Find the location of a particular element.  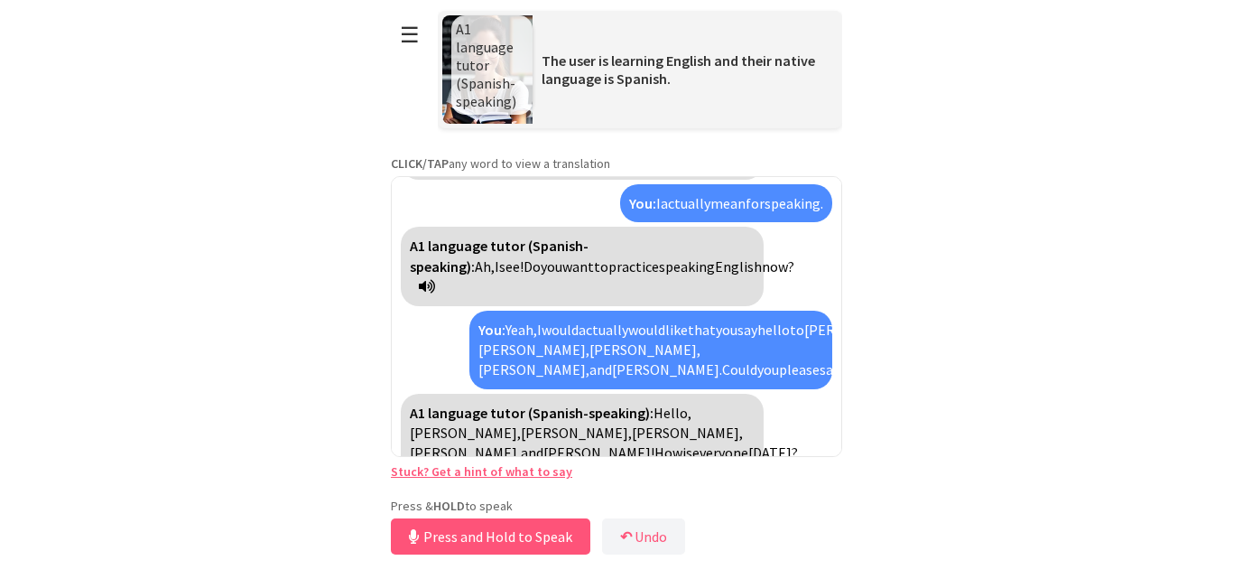

span: now? is located at coordinates (778, 266).